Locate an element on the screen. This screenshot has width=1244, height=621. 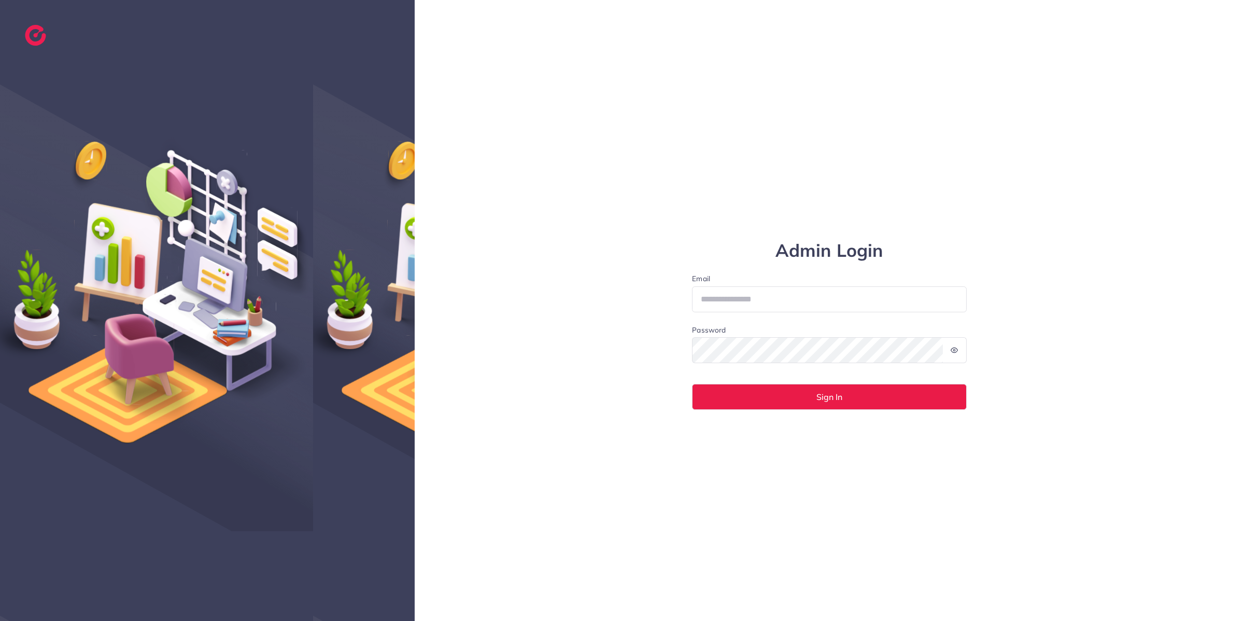
label: Email is located at coordinates (830, 278).